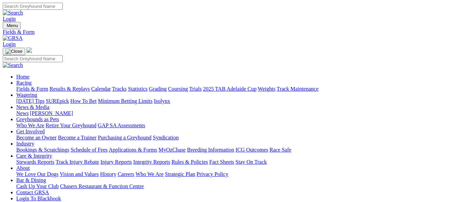 This screenshot has height=202, width=455. I want to click on a: We Love Our Dogs, so click(37, 174).